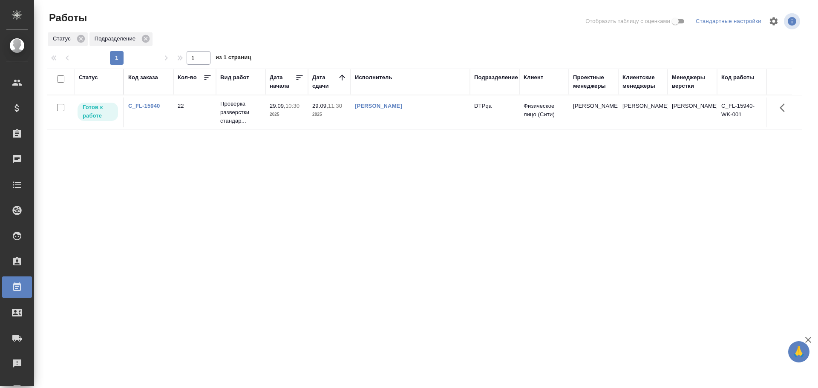 The image size is (818, 388). What do you see at coordinates (544, 110) in the screenshot?
I see `p: Физическое лицо (Сити)` at bounding box center [544, 110].